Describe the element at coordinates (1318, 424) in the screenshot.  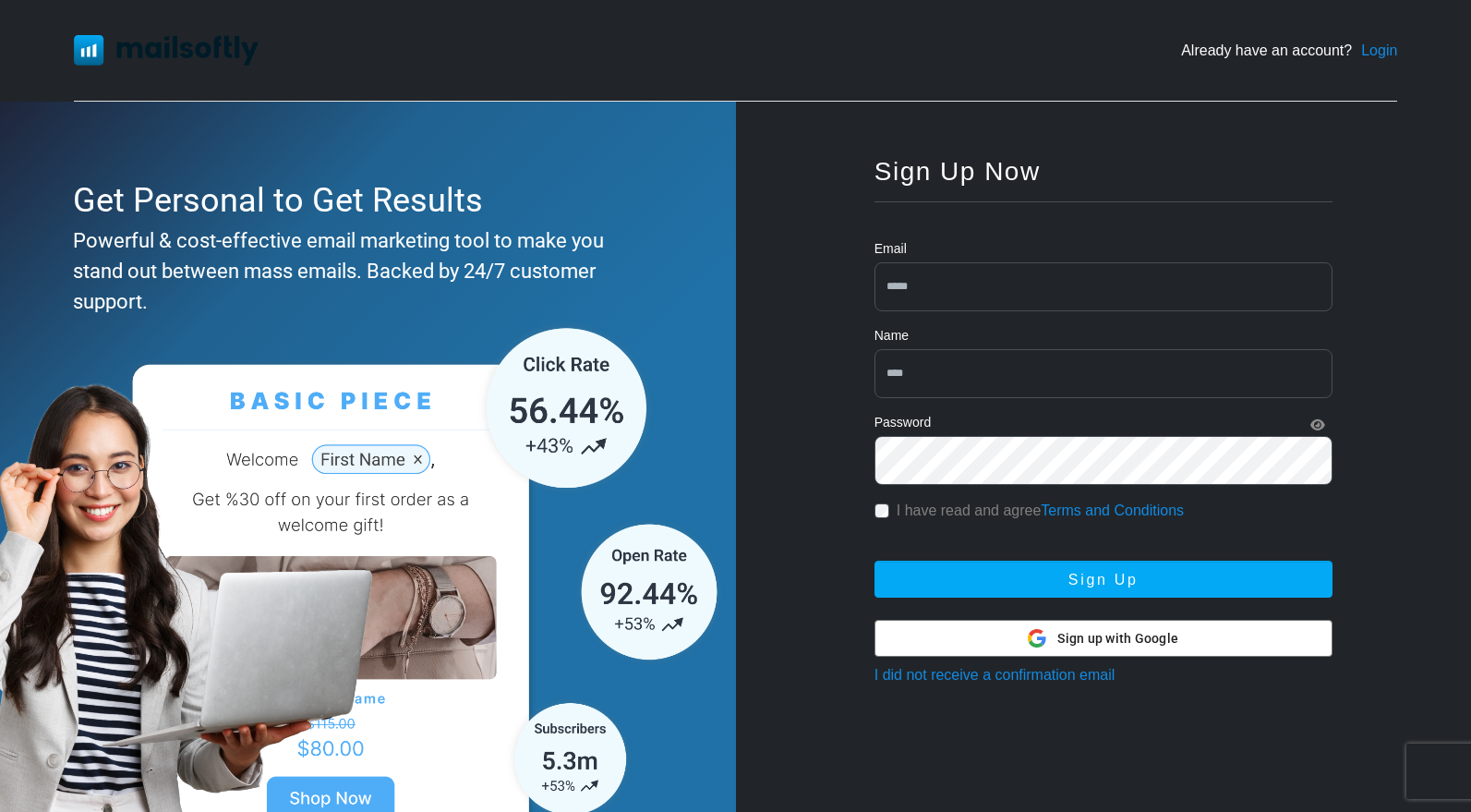
I see `i: Show Password` at that location.